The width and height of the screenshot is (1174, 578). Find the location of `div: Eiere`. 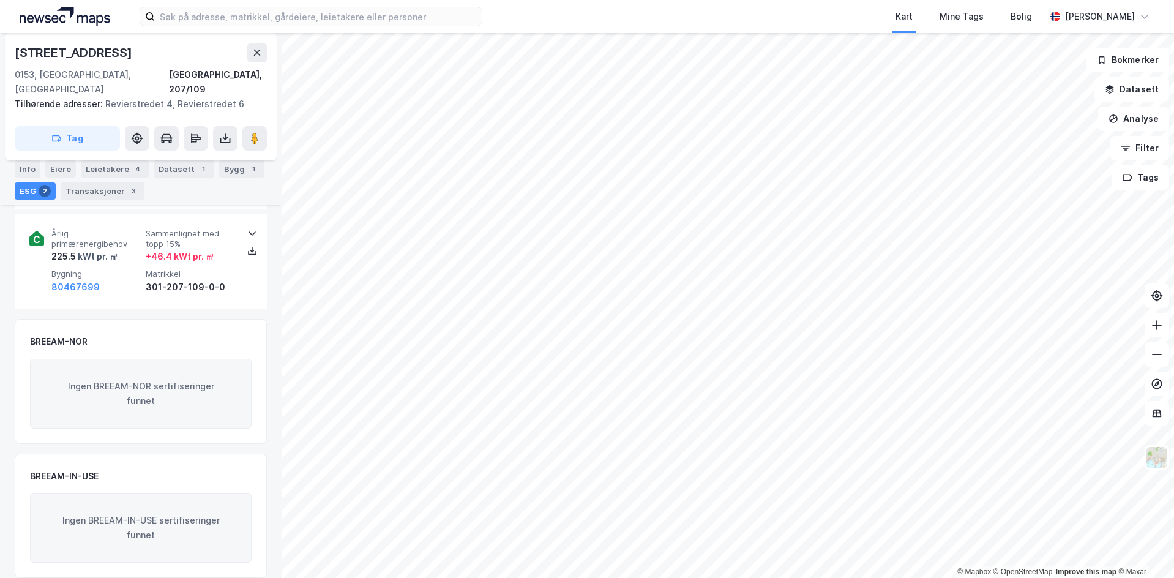

div: Eiere is located at coordinates (61, 169).